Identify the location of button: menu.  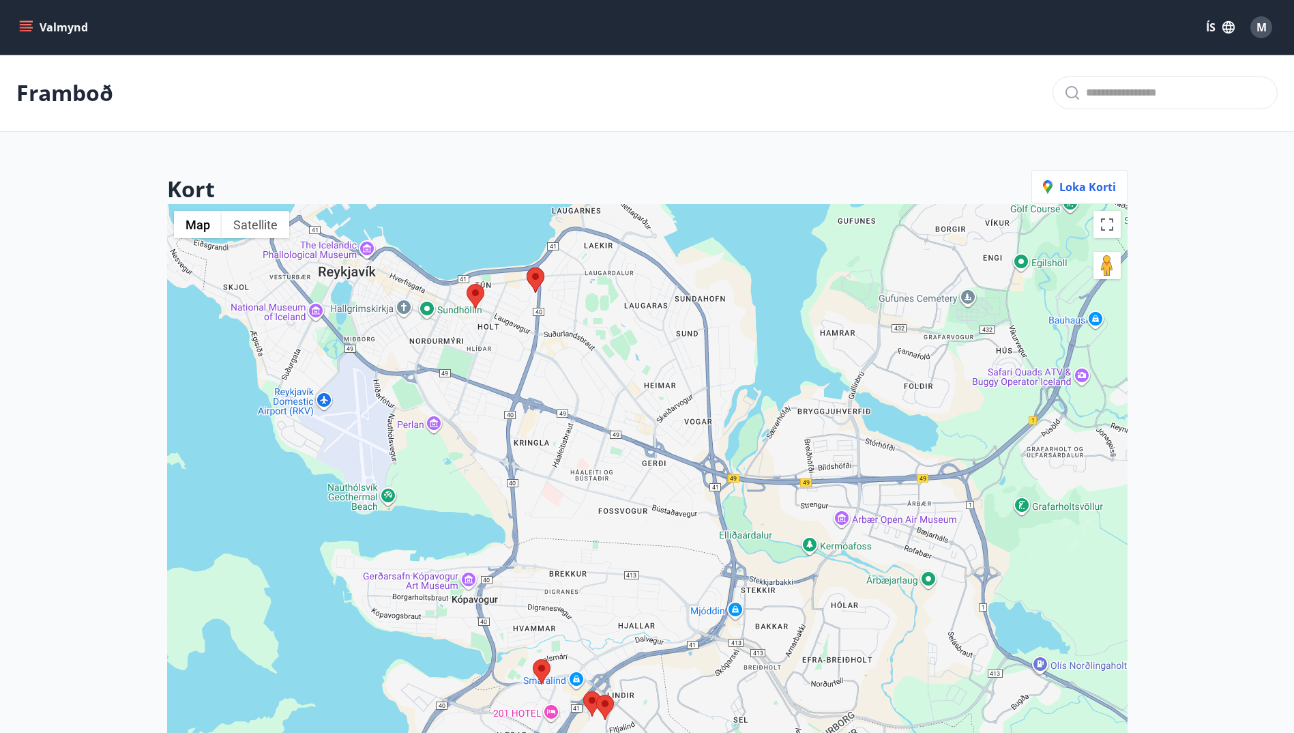
(55, 27).